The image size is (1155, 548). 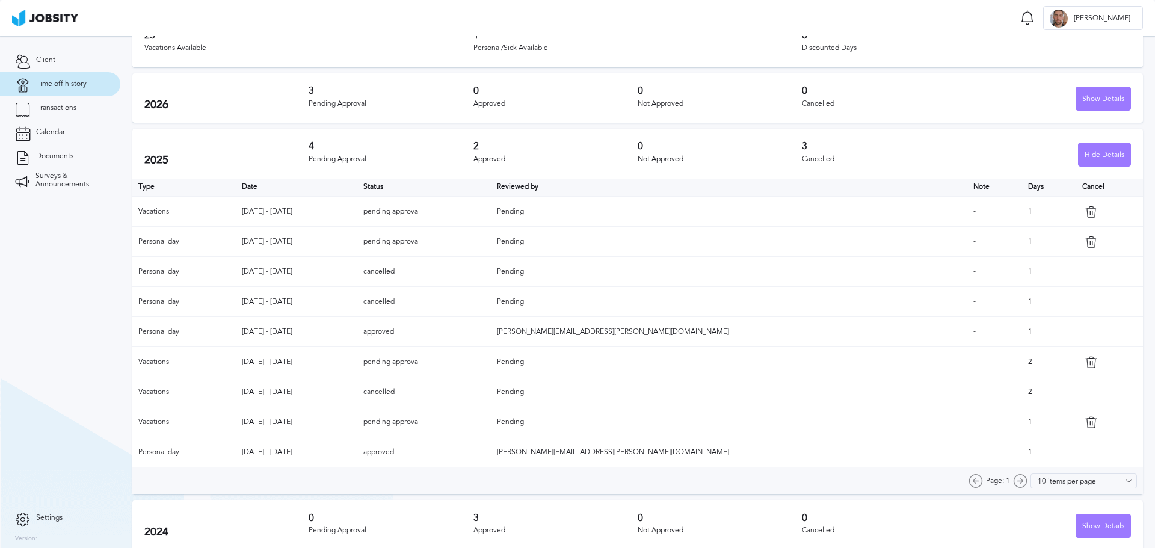 What do you see at coordinates (51, 132) in the screenshot?
I see `span: Calendar` at bounding box center [51, 132].